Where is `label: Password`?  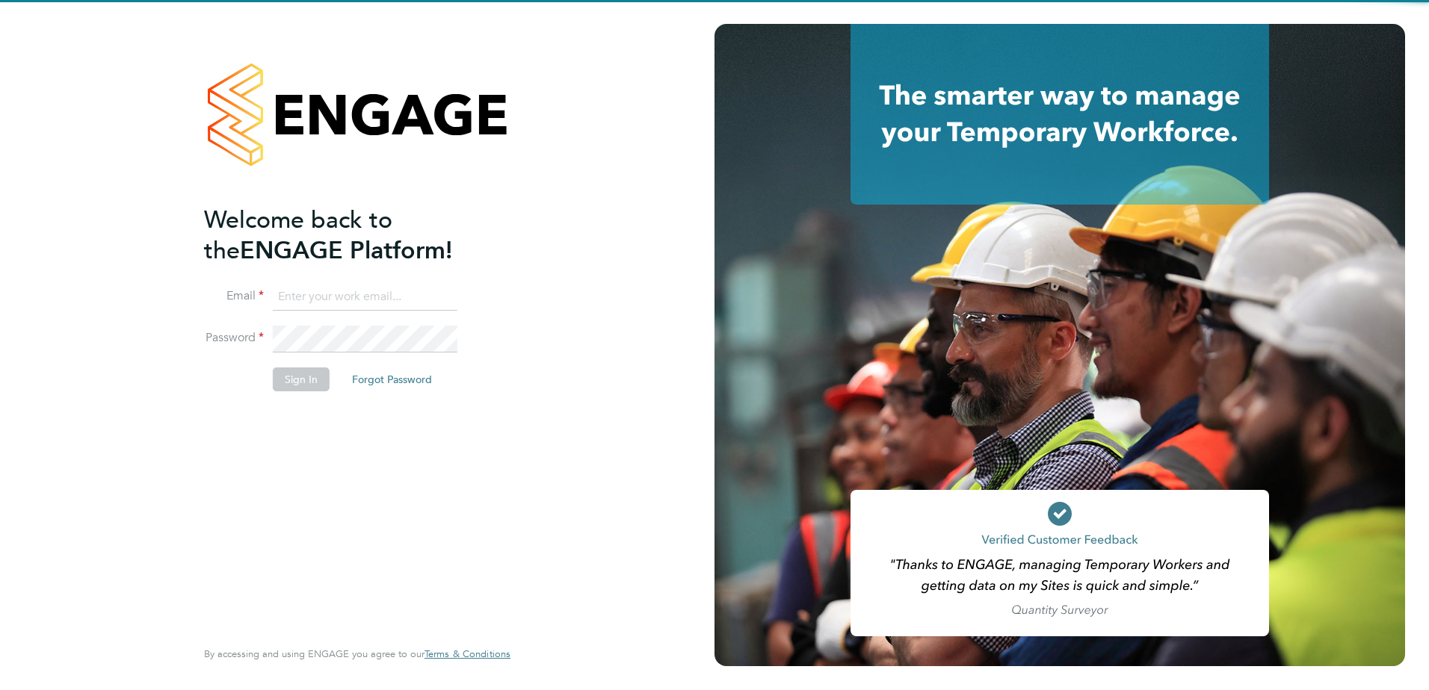 label: Password is located at coordinates (234, 338).